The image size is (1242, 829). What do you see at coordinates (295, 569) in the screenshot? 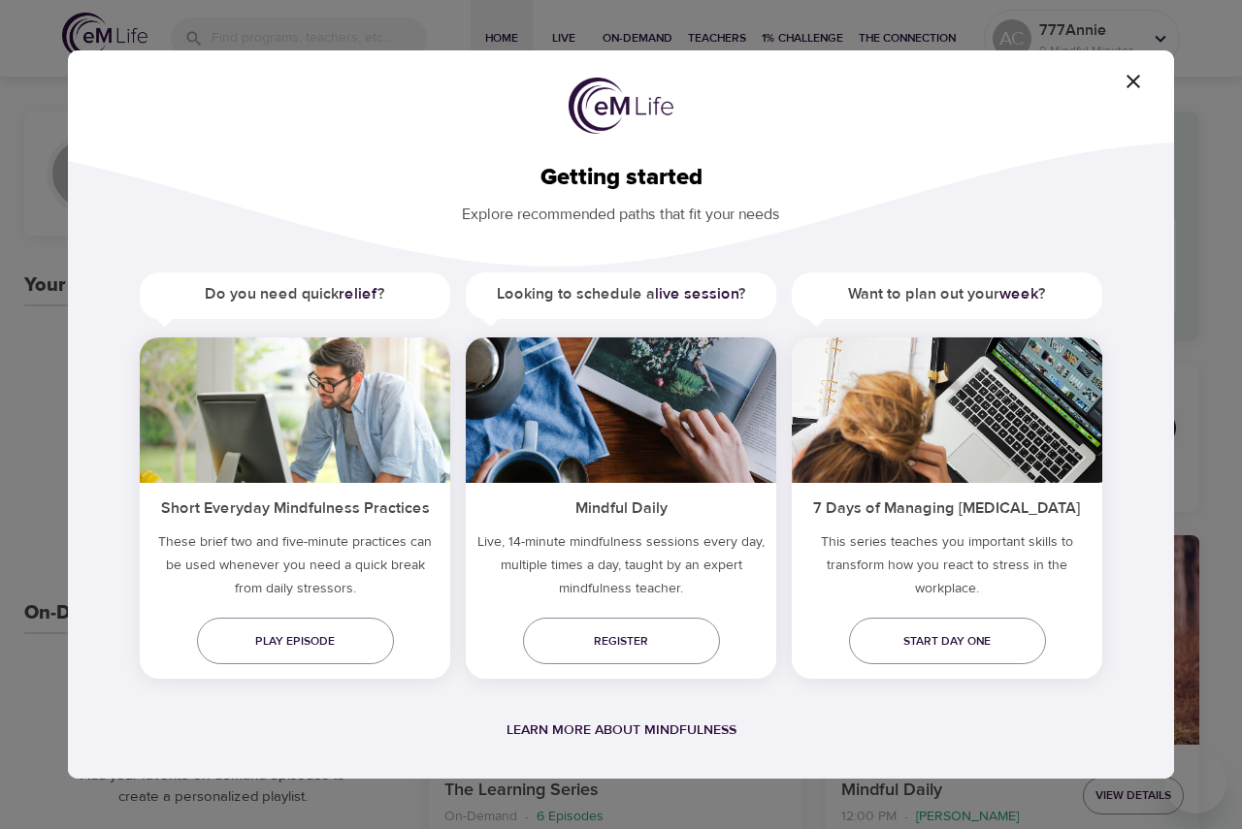
I see `h5: These brief two and five-minute practices can be used whenever you need a quick break from daily ...` at bounding box center [295, 569].